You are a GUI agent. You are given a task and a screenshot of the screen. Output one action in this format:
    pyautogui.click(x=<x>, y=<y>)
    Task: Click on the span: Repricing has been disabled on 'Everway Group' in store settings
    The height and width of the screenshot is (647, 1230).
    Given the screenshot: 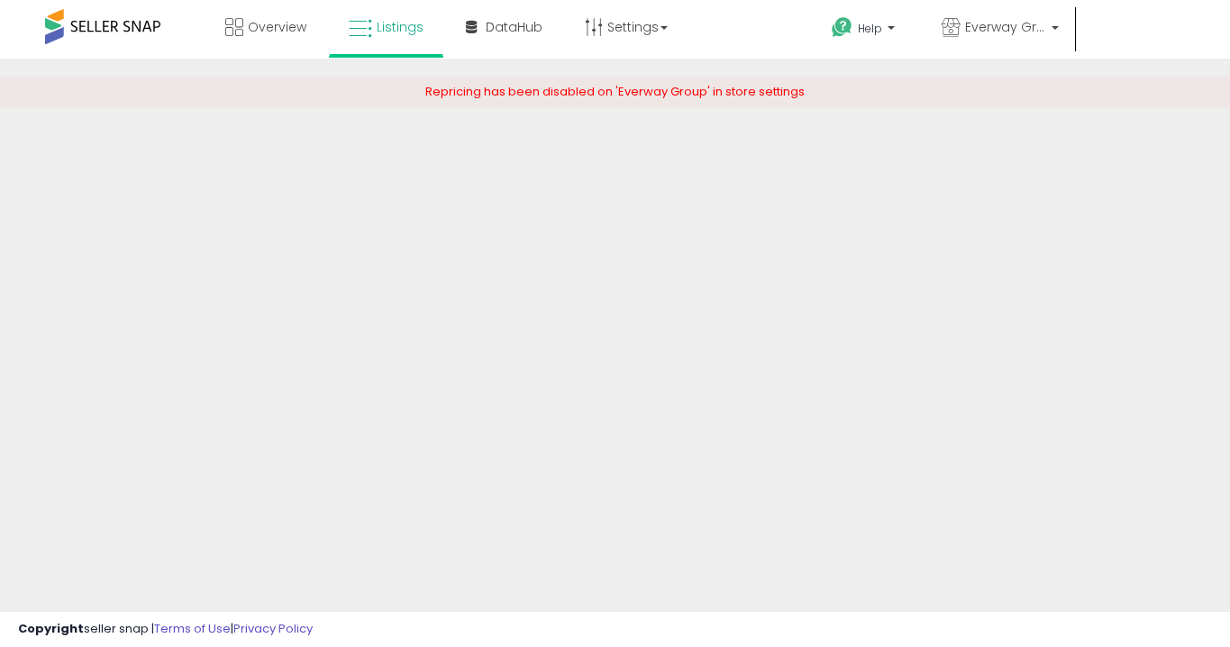 What is the action you would take?
    pyautogui.click(x=614, y=91)
    